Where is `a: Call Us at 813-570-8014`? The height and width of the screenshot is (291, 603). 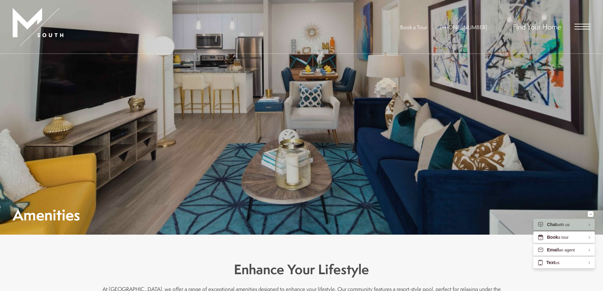
a: Call Us at 813-570-8014 is located at coordinates (464, 27).